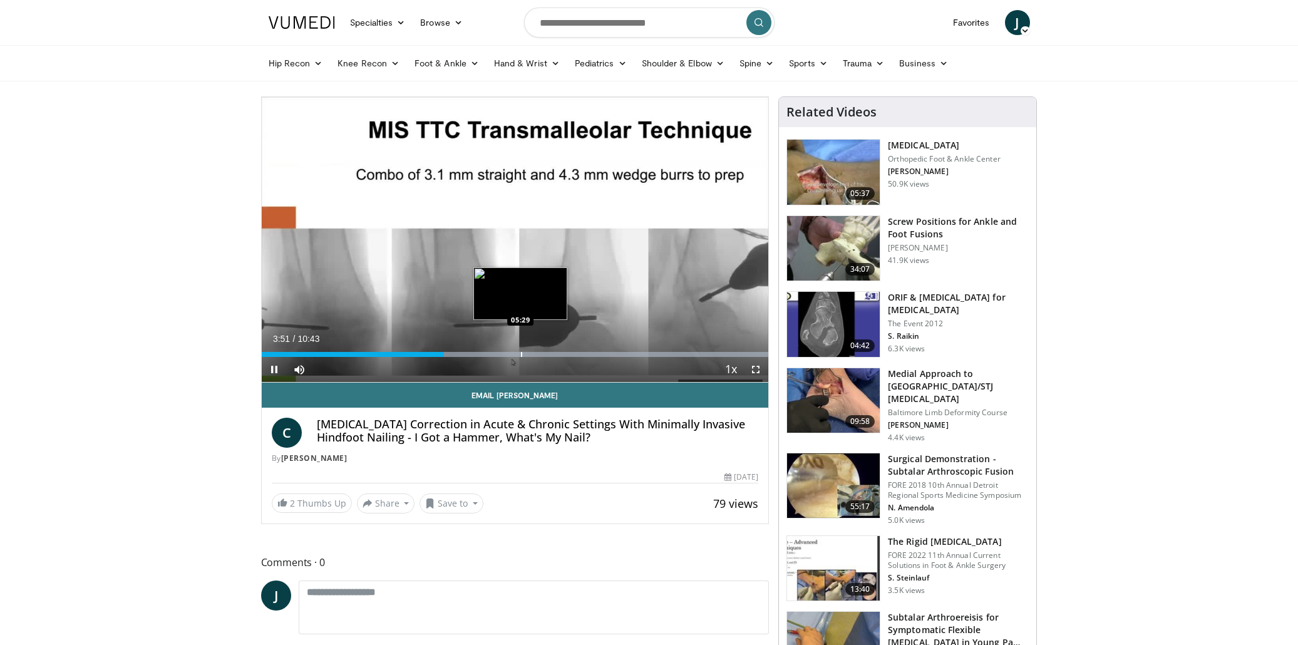  I want to click on a: Shoulder & Elbow, so click(683, 63).